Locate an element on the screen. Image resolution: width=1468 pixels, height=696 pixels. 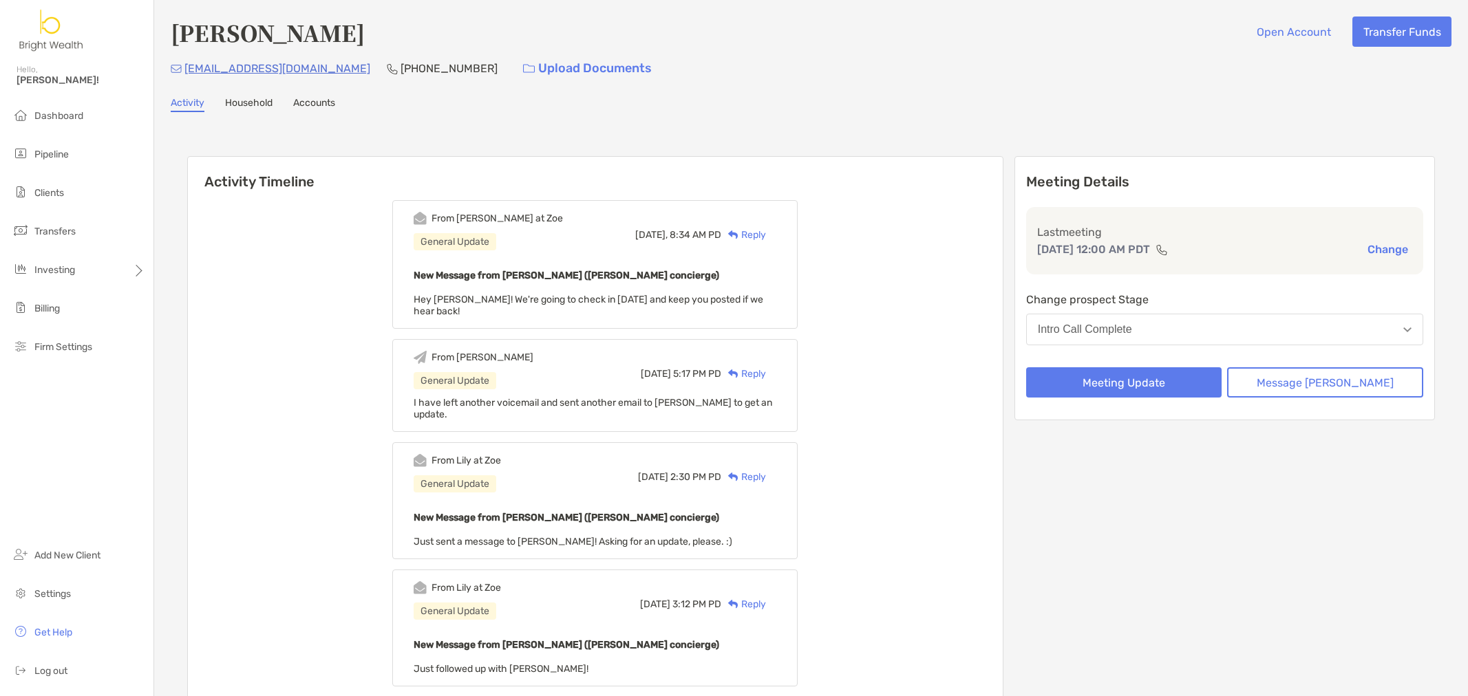
span: 3:12 PM PD is located at coordinates (696, 604).